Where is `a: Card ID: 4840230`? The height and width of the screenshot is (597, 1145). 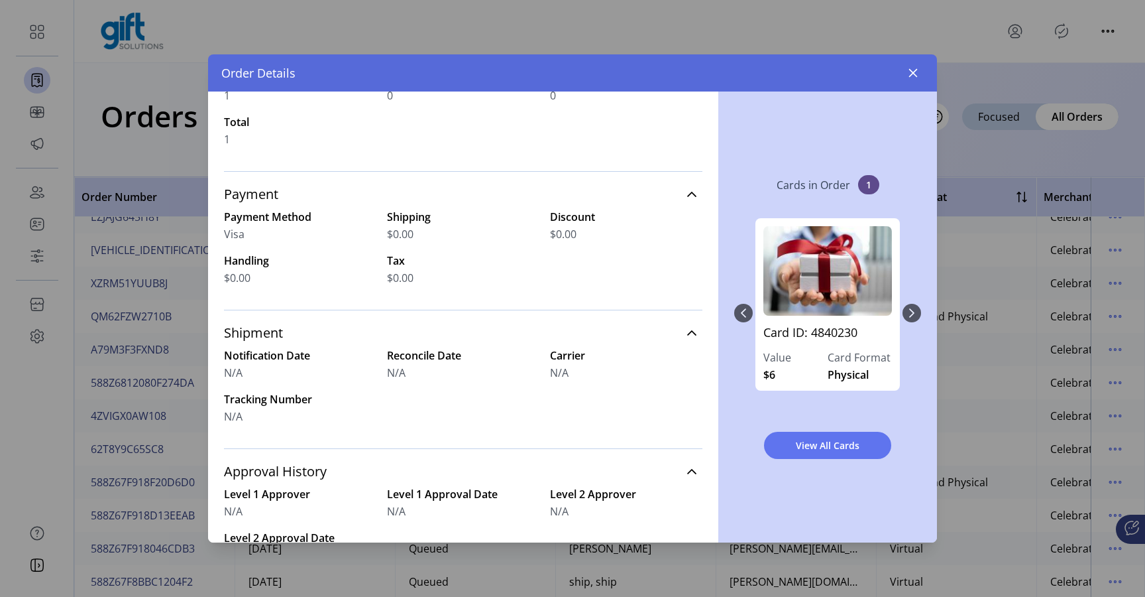
a: Card ID: 4840230 is located at coordinates (828, 336).